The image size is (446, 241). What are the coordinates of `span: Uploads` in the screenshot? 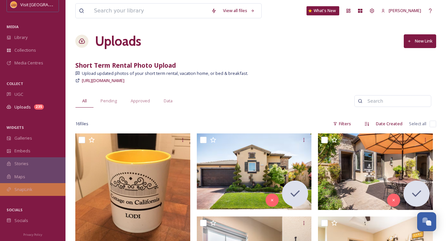 It's located at (23, 107).